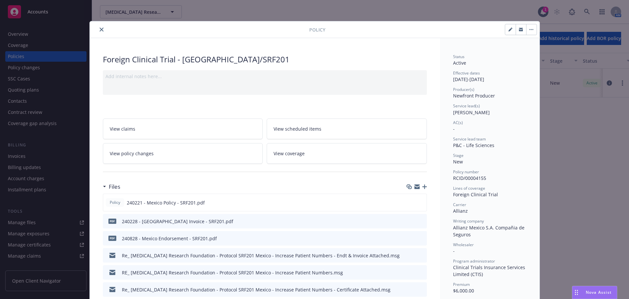  I want to click on span: Service lead(s), so click(467, 106).